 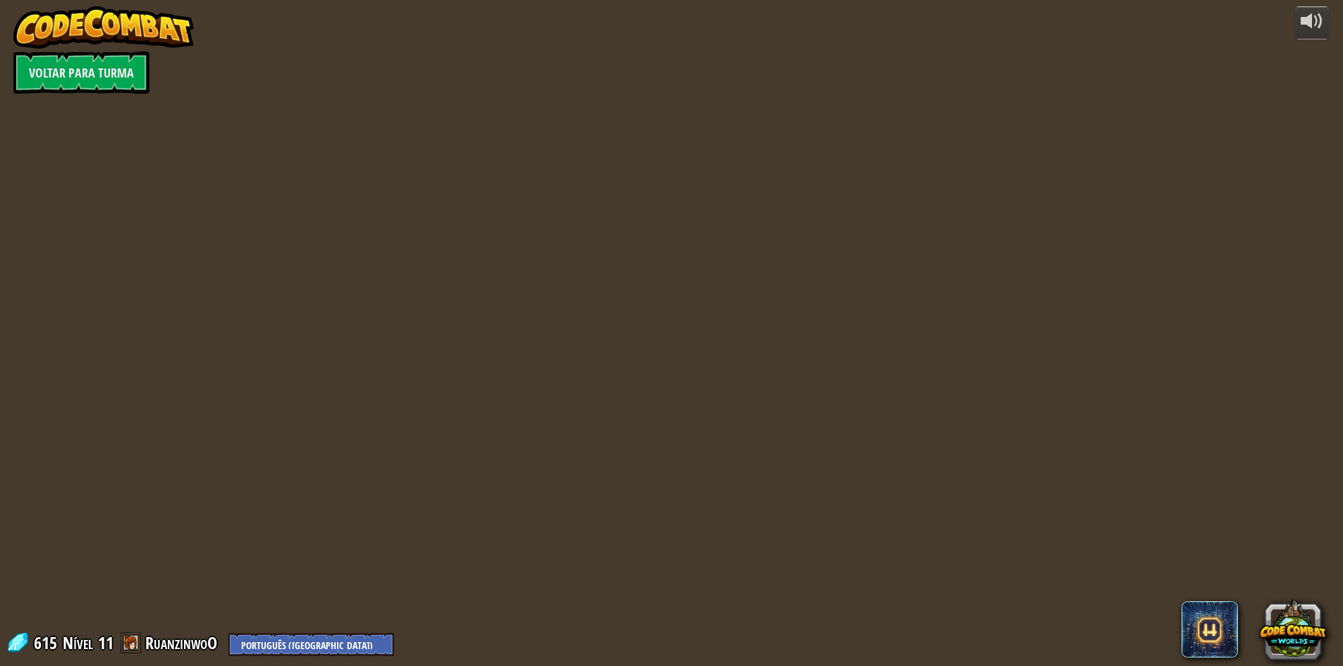 I want to click on a: RuanzinwoO, so click(x=183, y=643).